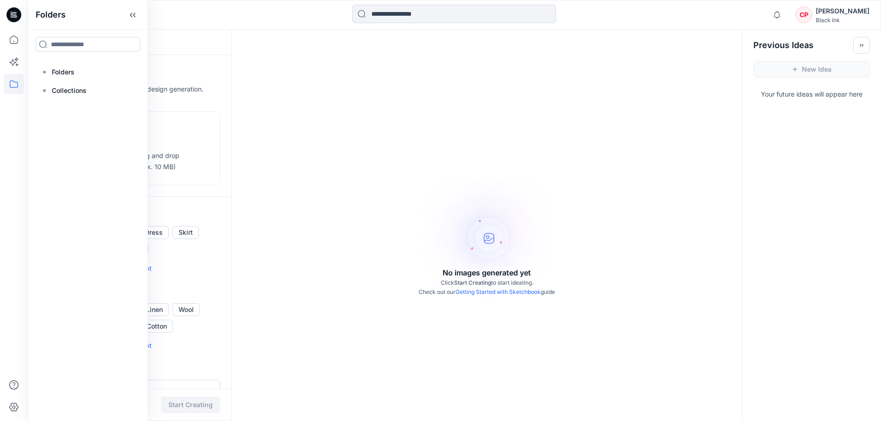  Describe the element at coordinates (812, 93) in the screenshot. I see `p: Your future ideas will appear here` at that location.